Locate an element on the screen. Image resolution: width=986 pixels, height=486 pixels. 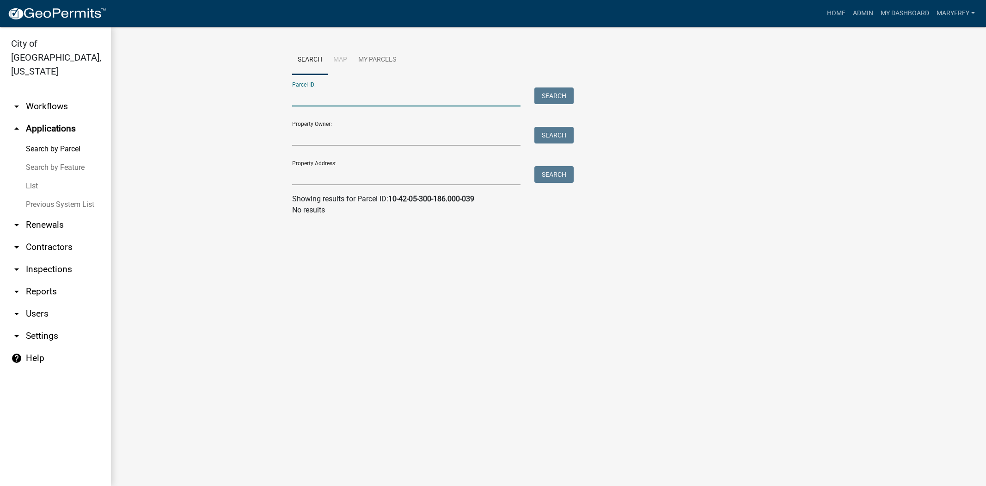
i: help is located at coordinates (17, 358).